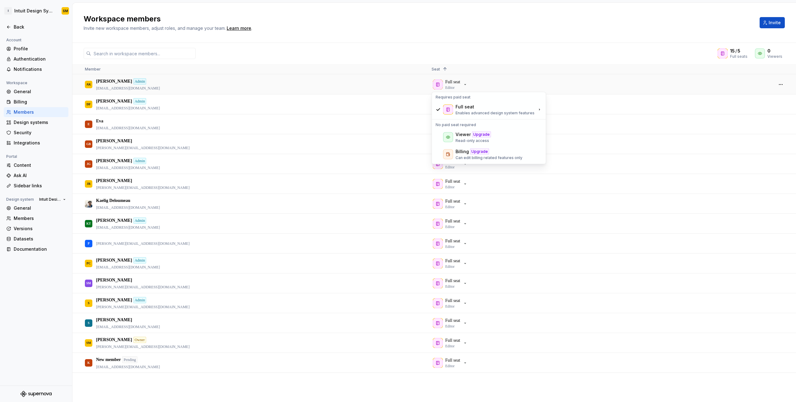 The image size is (796, 402). I want to click on input: Search in workspace members..., so click(143, 53).